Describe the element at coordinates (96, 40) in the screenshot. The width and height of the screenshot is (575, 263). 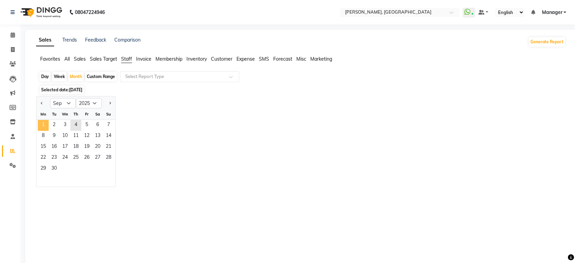
I see `a: Feedback` at that location.